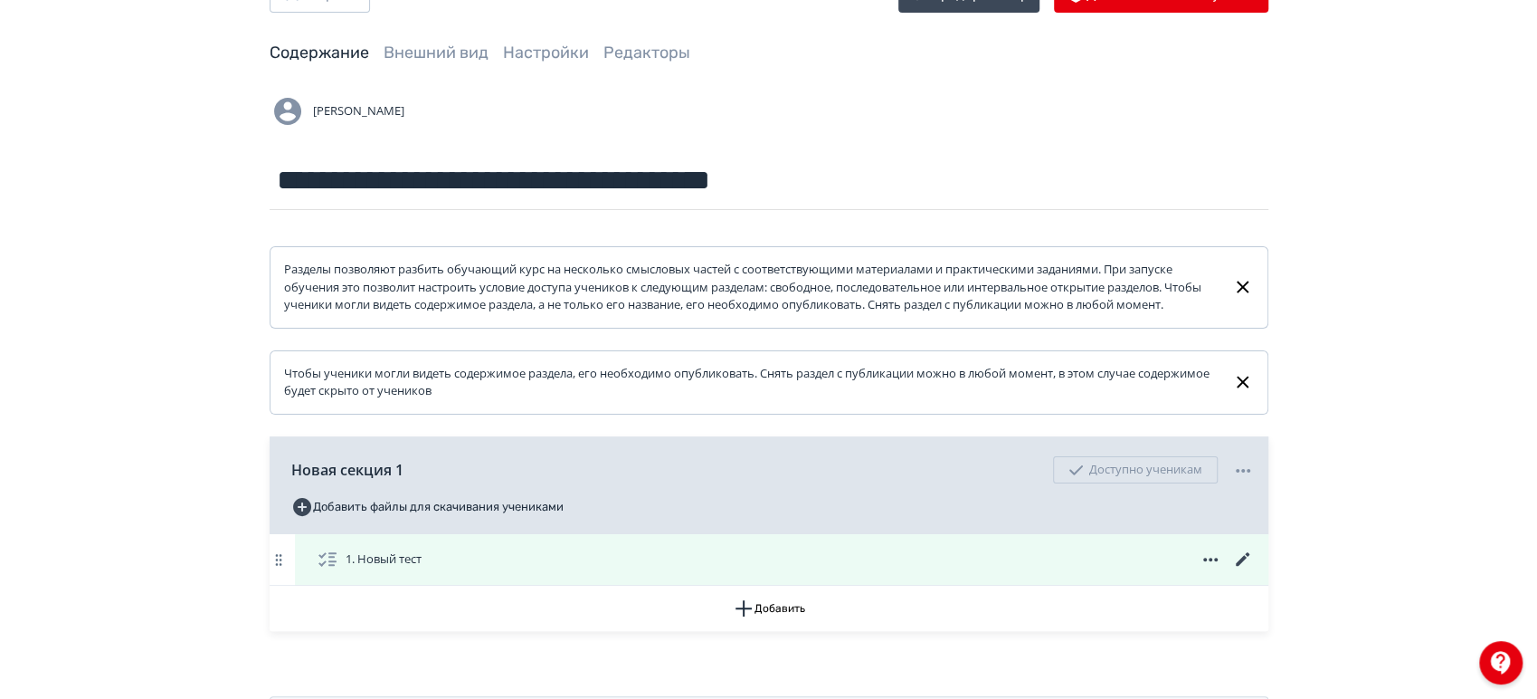  I want to click on span: Новая секция 1, so click(347, 470).